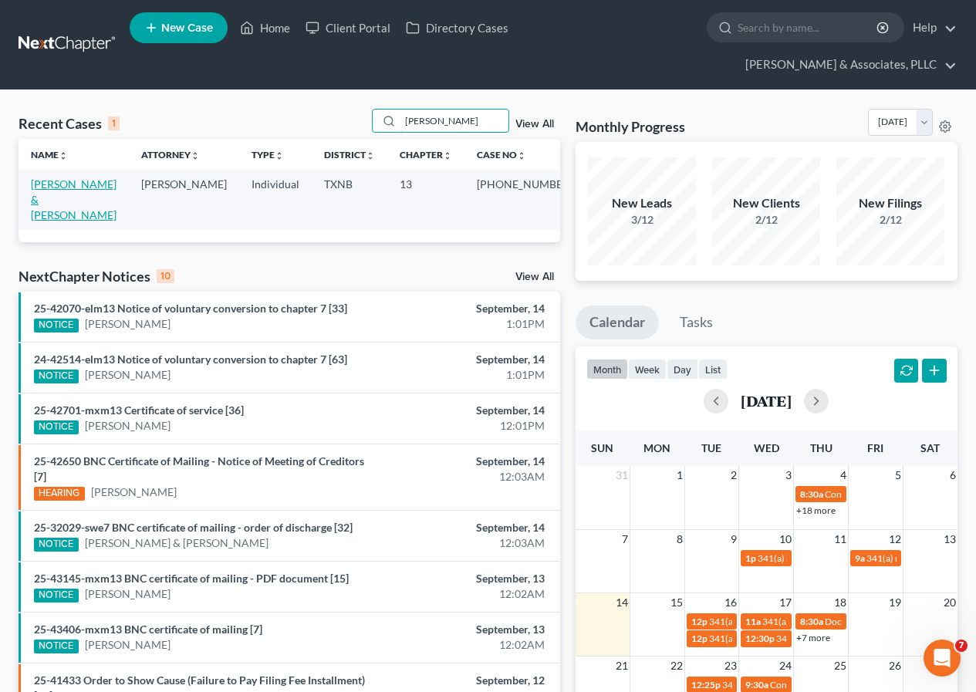  Describe the element at coordinates (642, 203) in the screenshot. I see `div: New Leads` at that location.